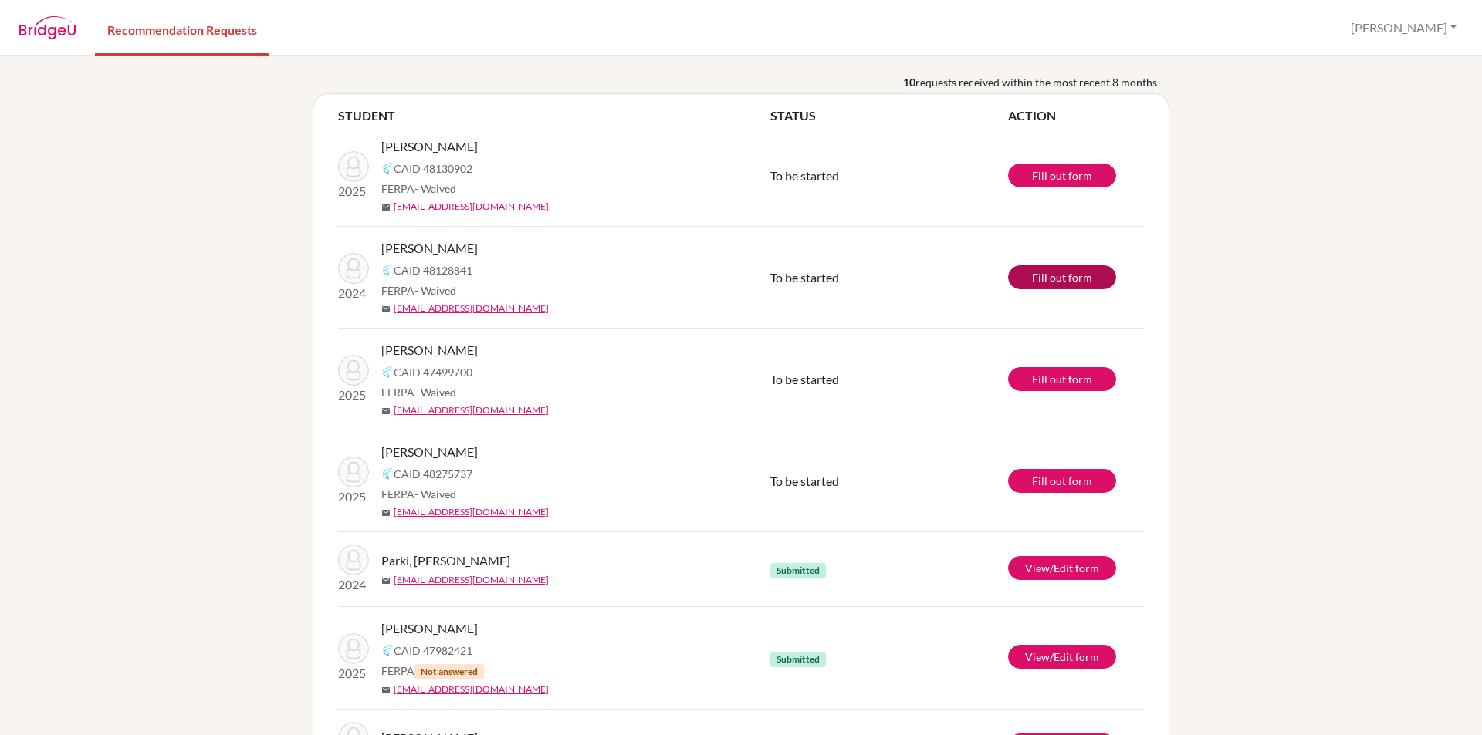 The height and width of the screenshot is (735, 1482). Describe the element at coordinates (353, 269) in the screenshot. I see `img: Poudel, Prabesh` at that location.